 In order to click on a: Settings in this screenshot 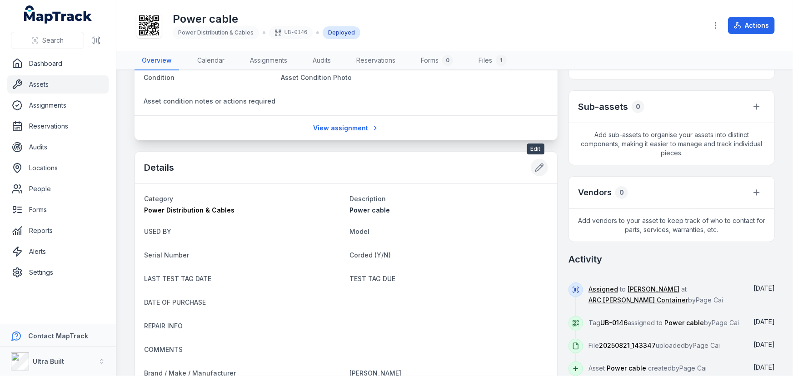, I will do `click(58, 273)`.